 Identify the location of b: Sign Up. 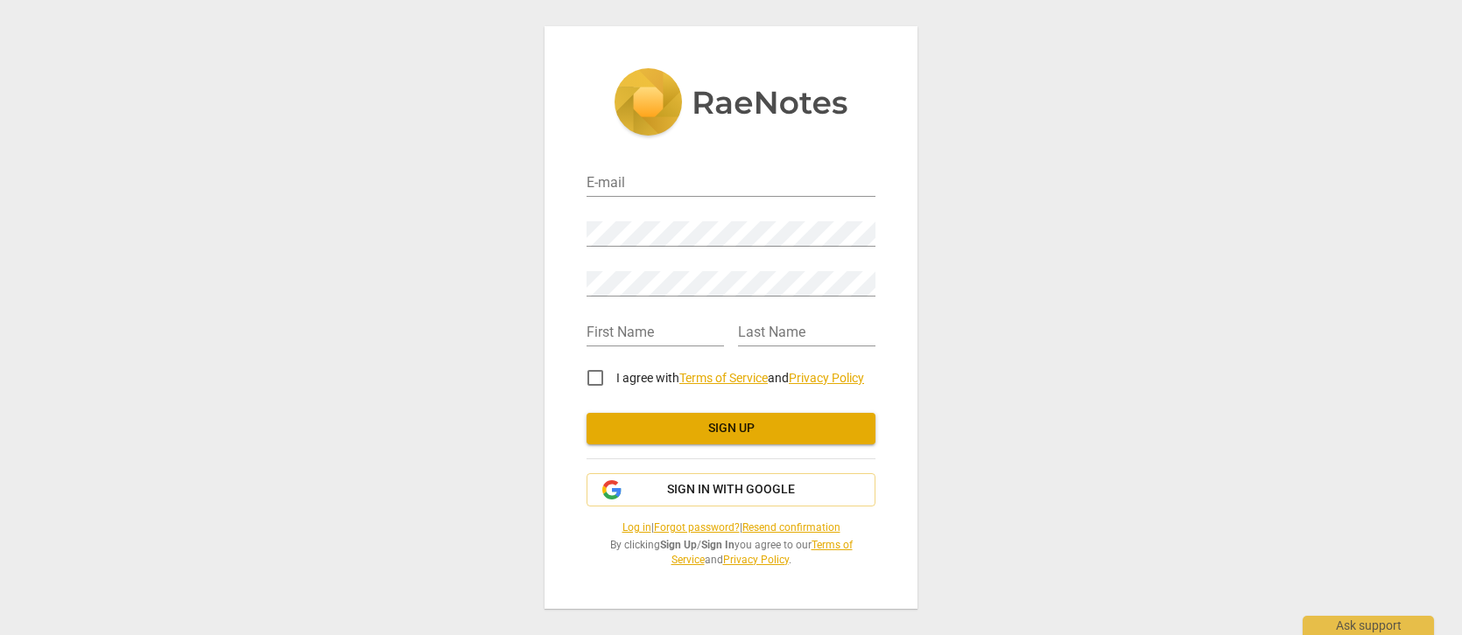
(678, 545).